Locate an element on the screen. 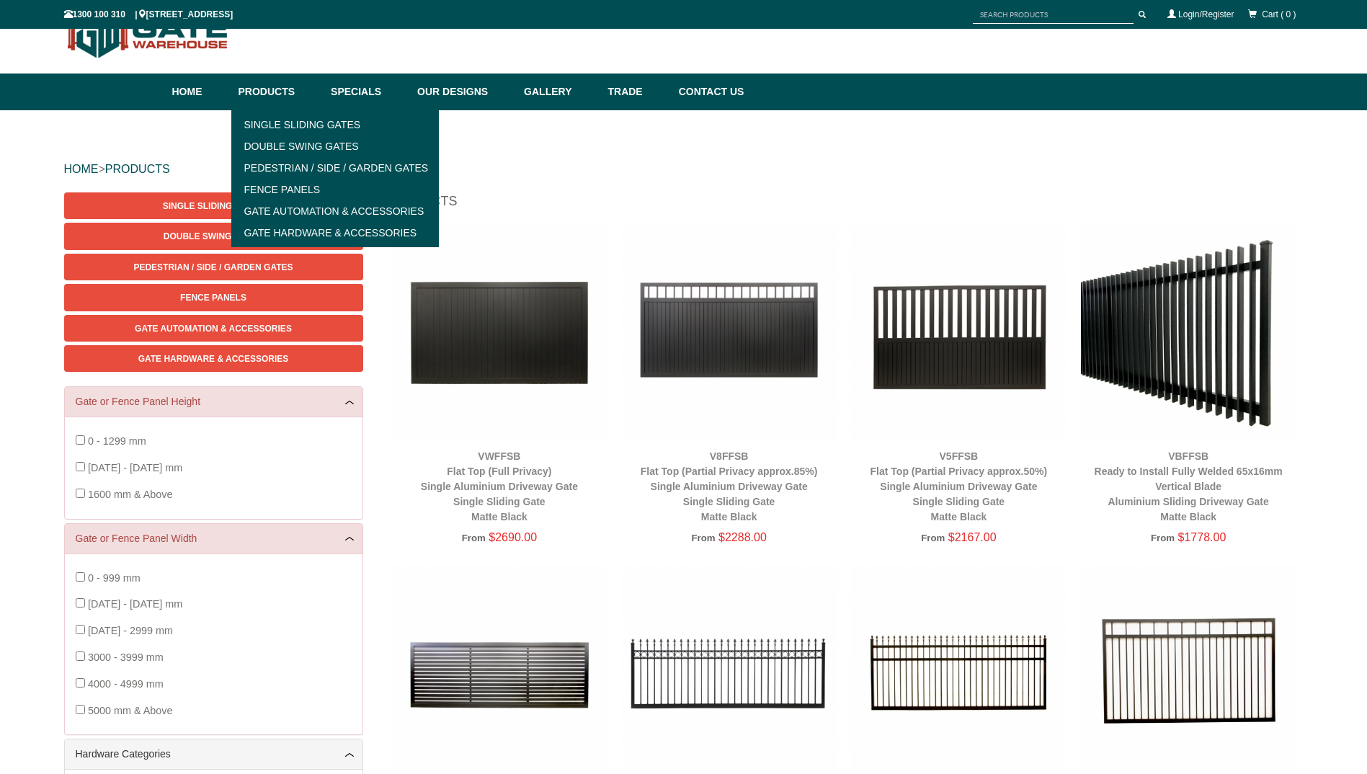  h1: Products is located at coordinates (844, 205).